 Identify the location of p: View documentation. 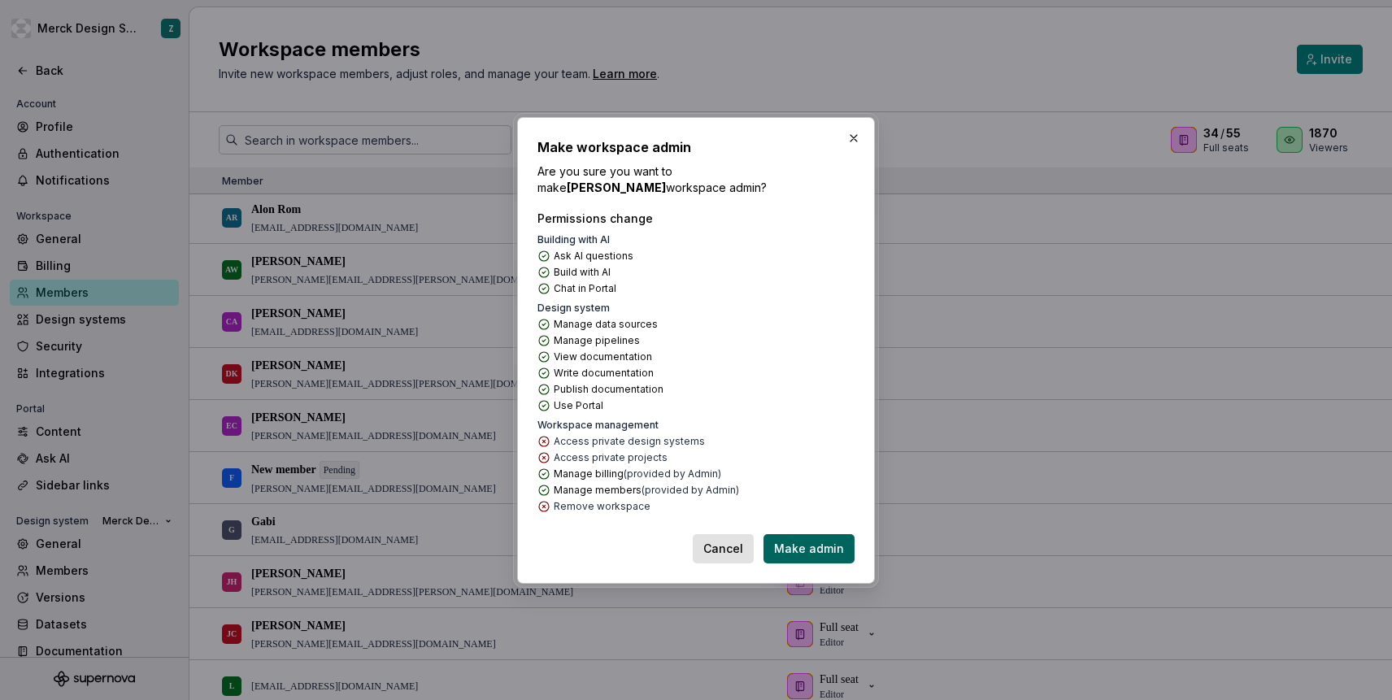
(602, 357).